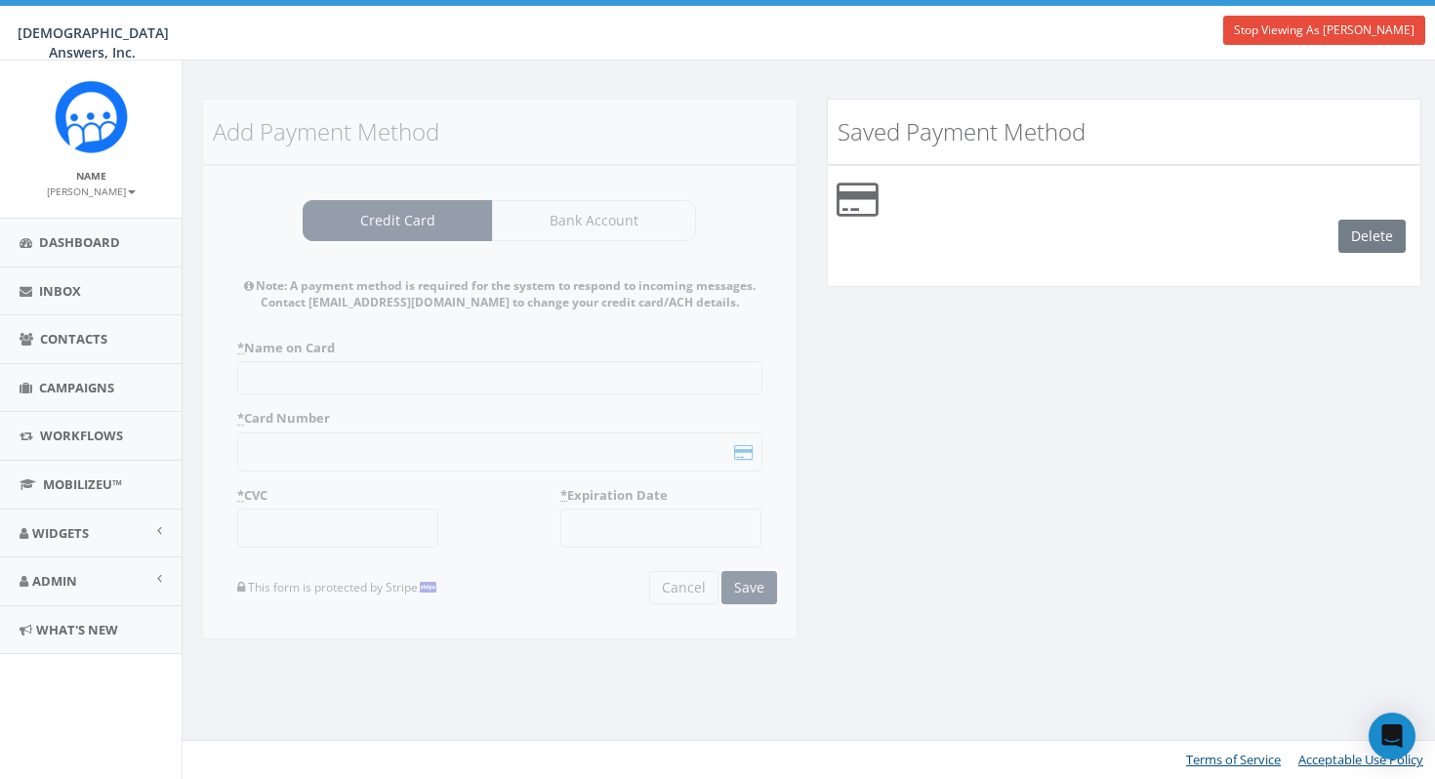  Describe the element at coordinates (1233, 760) in the screenshot. I see `a: Terms of Service` at that location.